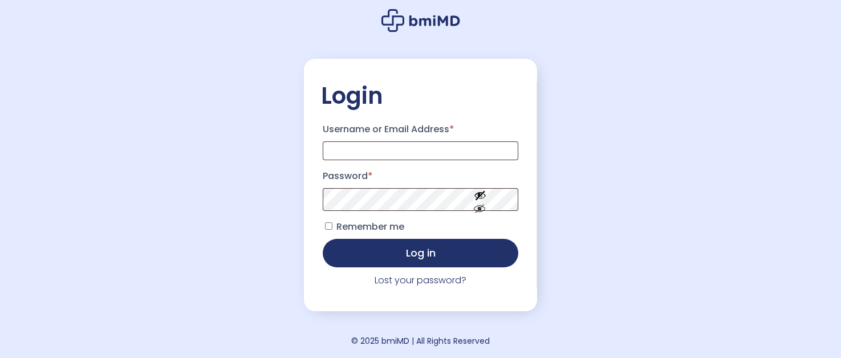  I want to click on a: Lost your password?, so click(420, 280).